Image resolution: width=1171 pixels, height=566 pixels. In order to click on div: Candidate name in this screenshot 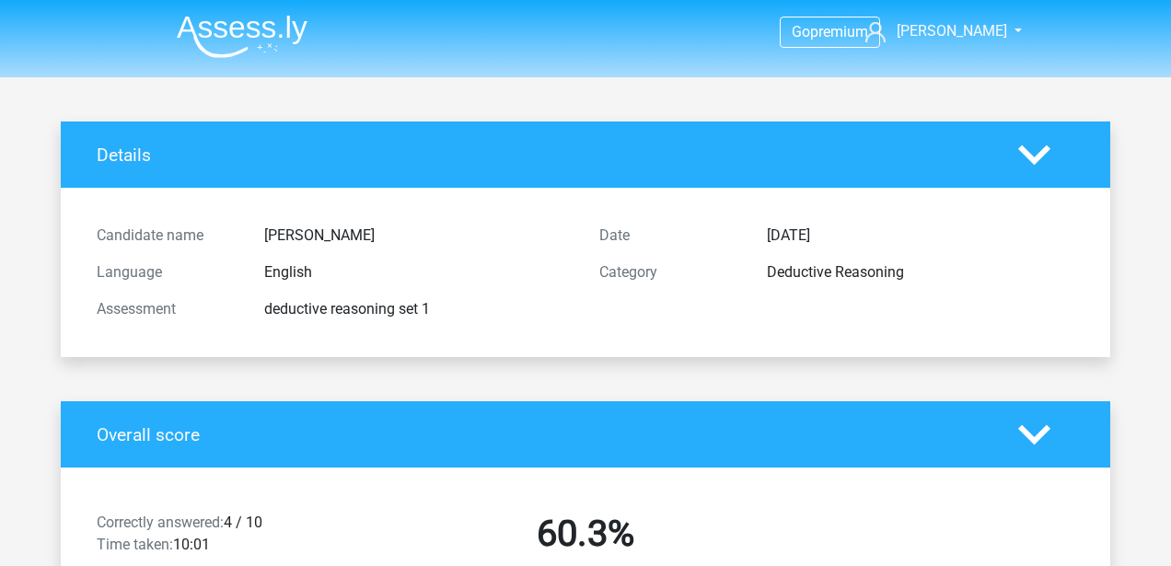, I will do `click(167, 236)`.